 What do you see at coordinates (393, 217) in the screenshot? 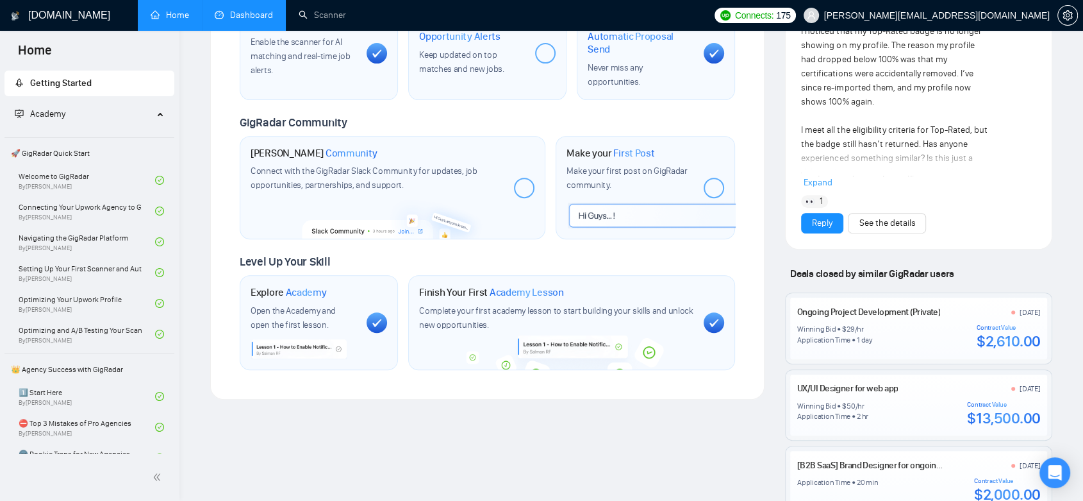
I see `img: slackcommunity-bg.png` at bounding box center [393, 217].